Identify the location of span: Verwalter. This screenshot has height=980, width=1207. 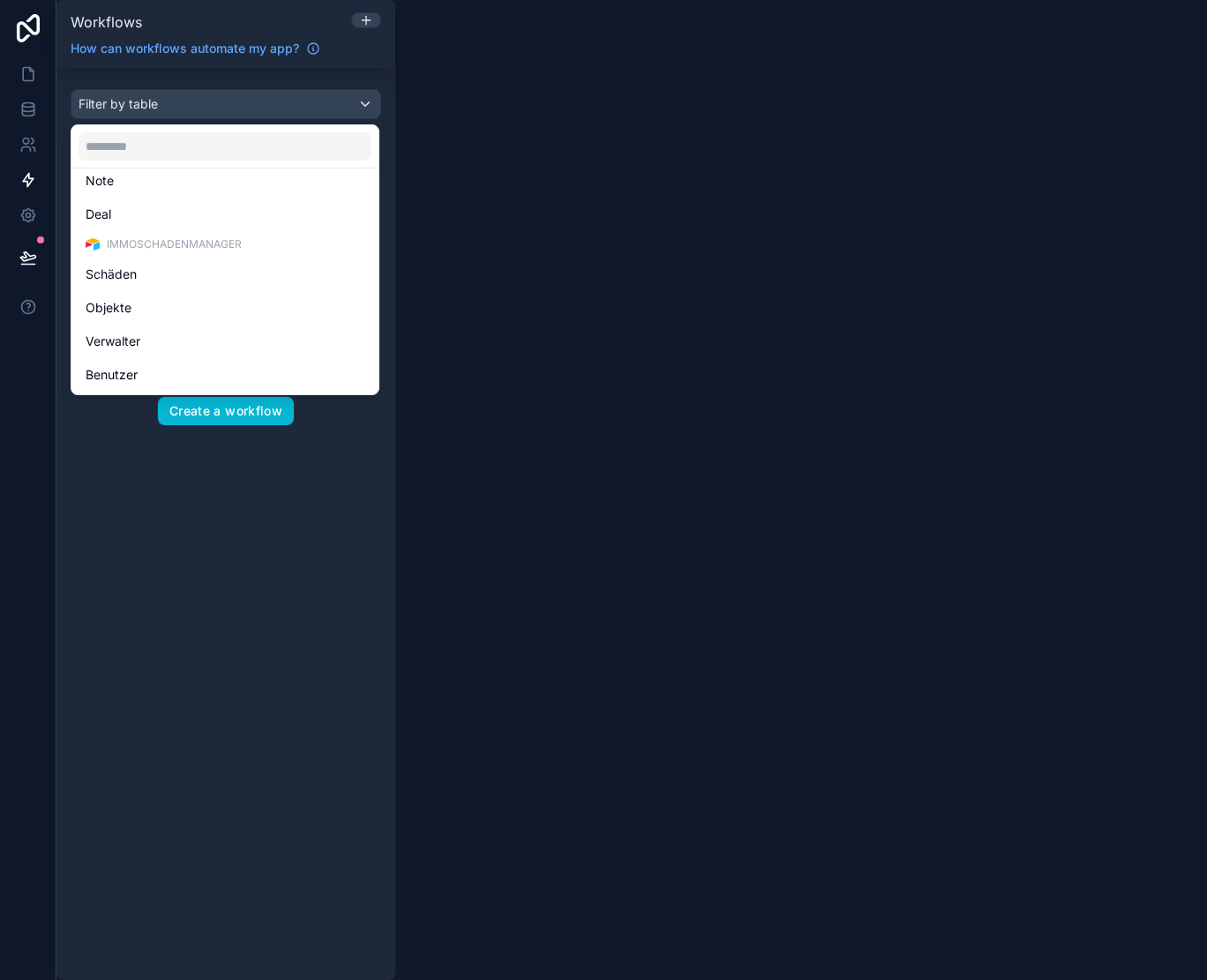
(113, 342).